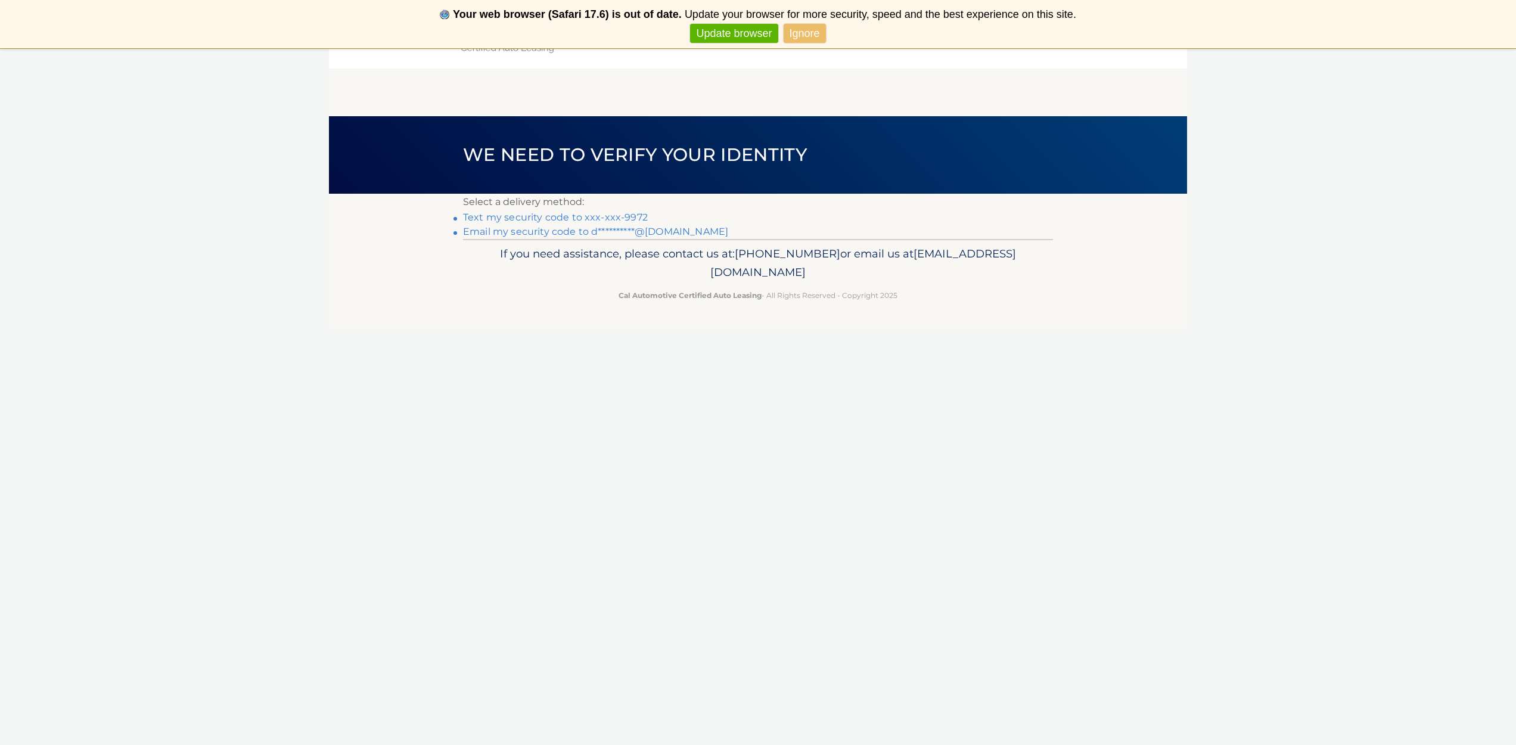 The height and width of the screenshot is (745, 1516). Describe the element at coordinates (733, 33) in the screenshot. I see `a: Update browser` at that location.